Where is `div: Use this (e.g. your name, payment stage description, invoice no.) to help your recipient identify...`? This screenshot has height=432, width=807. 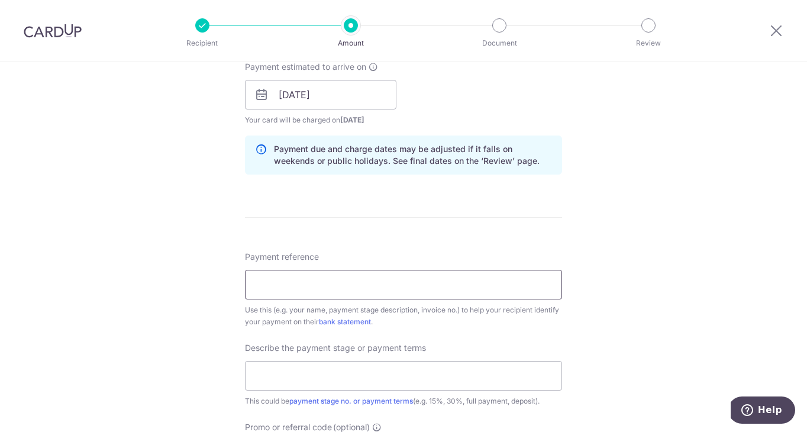
div: Use this (e.g. your name, payment stage description, invoice no.) to help your recipient identify... is located at coordinates (403, 316).